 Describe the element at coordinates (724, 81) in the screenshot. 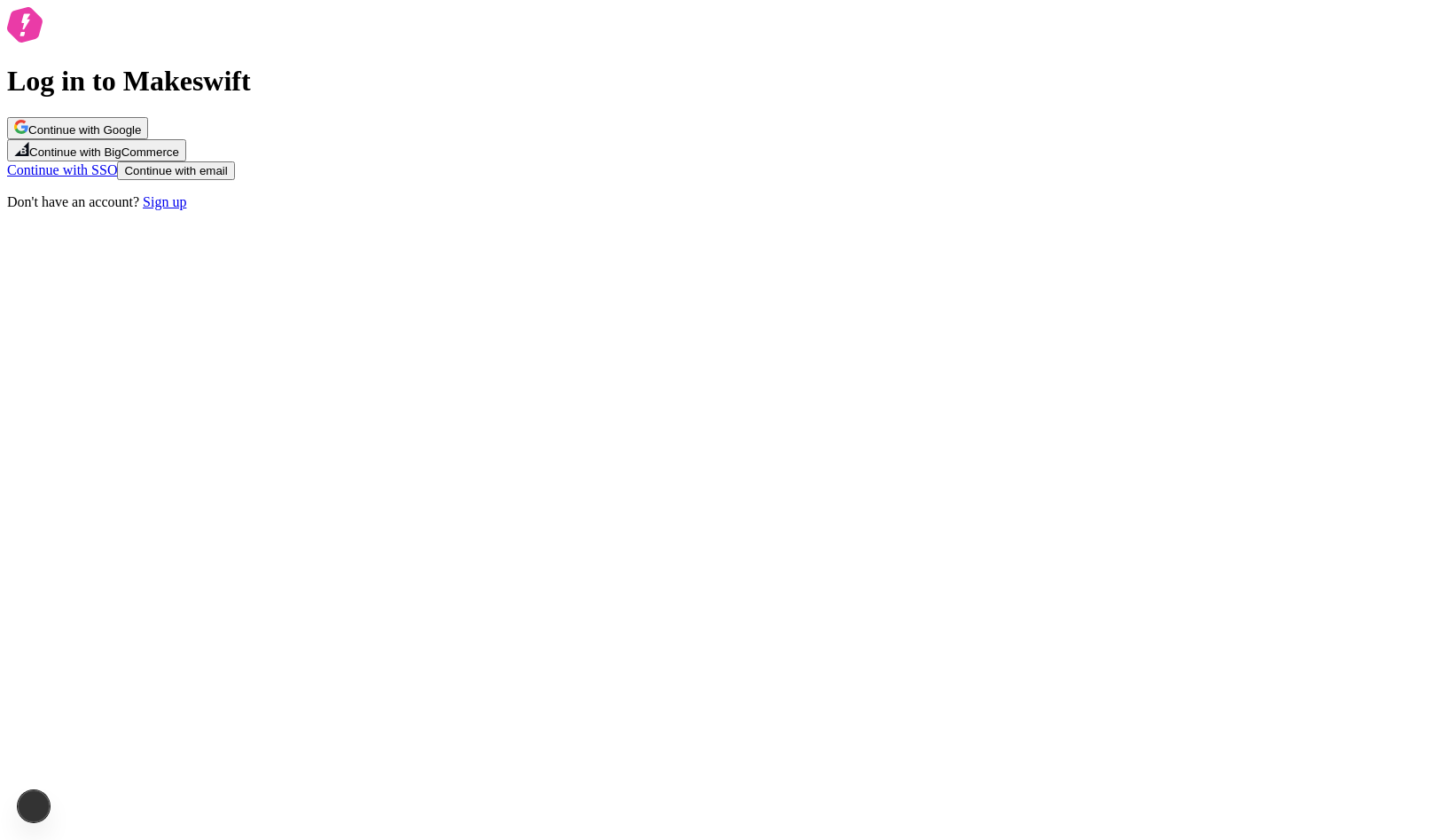

I see `h1: Log in to Makeswift` at that location.